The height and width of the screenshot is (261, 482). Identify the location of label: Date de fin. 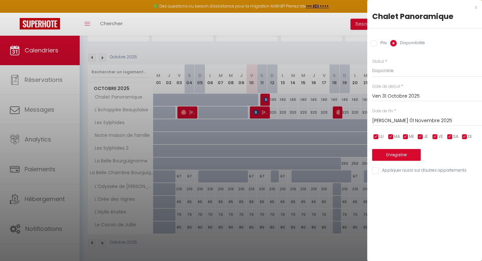
(382, 111).